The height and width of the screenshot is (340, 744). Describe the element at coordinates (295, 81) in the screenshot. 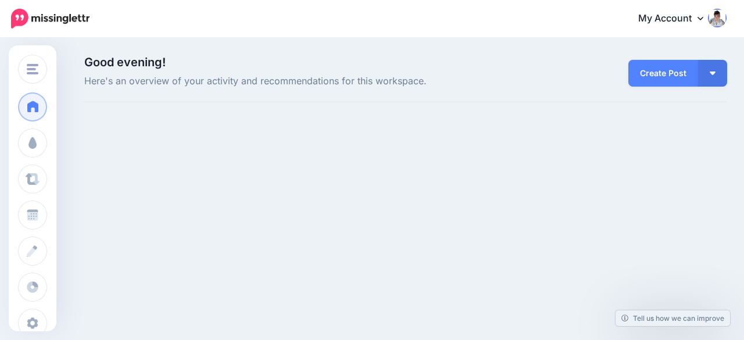

I see `span: Here's an overview of your activity and recommendations for this workspace.` at that location.